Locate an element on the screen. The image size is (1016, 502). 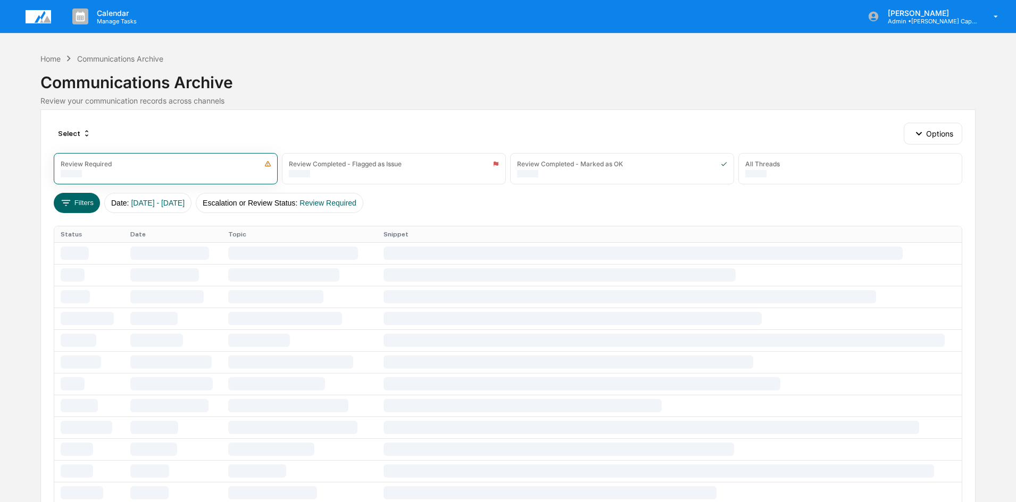
div: Review your communication records across channels is located at coordinates (507, 100).